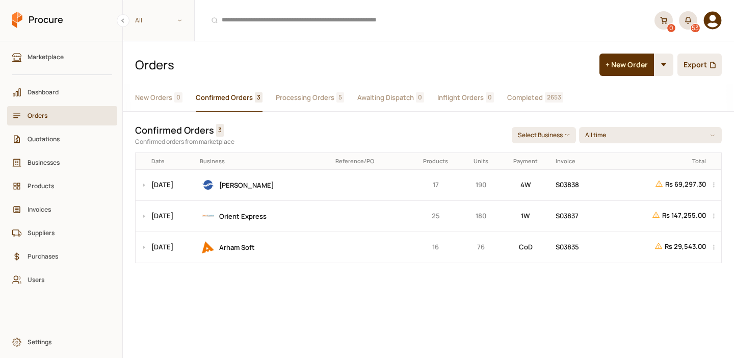  Describe the element at coordinates (436, 185) in the screenshot. I see `p: 17` at that location.